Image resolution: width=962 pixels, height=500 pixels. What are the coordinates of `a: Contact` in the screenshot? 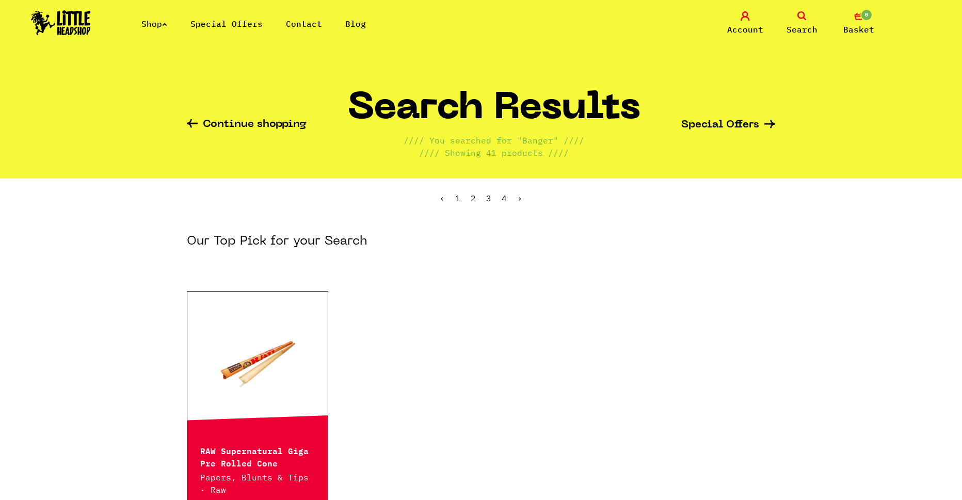 It's located at (304, 24).